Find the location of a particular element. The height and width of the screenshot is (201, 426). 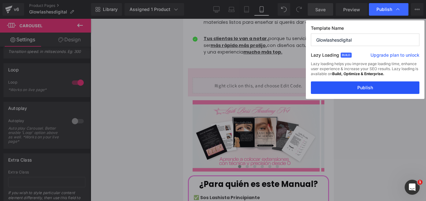

strong: mucho más top. is located at coordinates (80, 33).